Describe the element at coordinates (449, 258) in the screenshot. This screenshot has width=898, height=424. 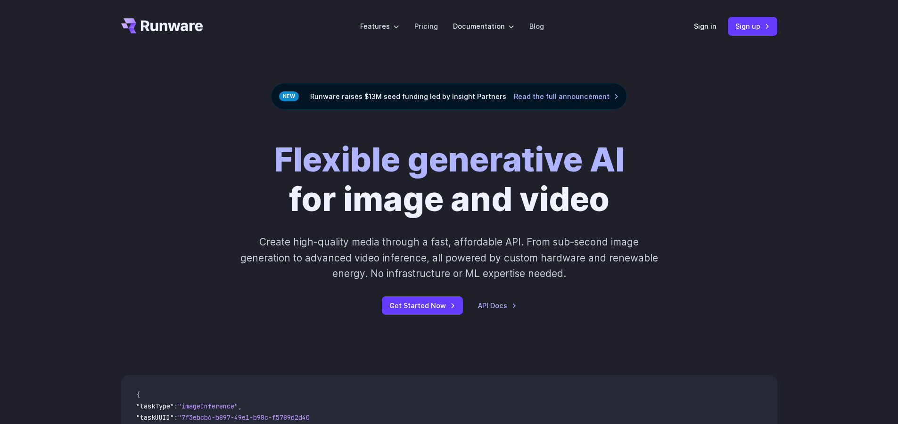
I see `p: Create high-quality media through a fast, affordable API. From sub-second image generation to adv...` at that location.